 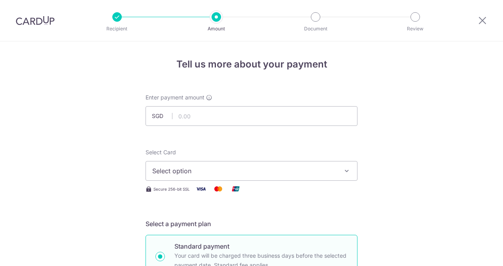 I want to click on p: Document, so click(x=315, y=29).